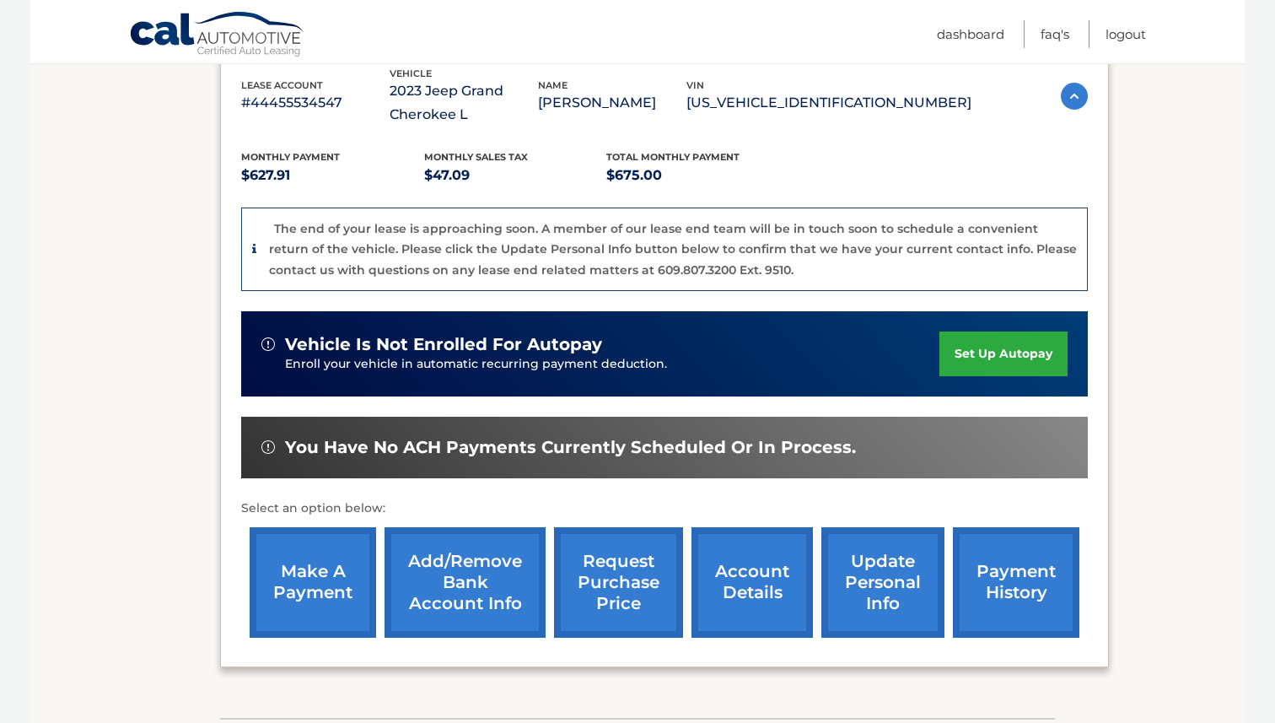 The width and height of the screenshot is (1275, 723). What do you see at coordinates (673, 249) in the screenshot?
I see `p: The end of your lease is approaching soon. A member of our lease end team will be in touch soon t...` at bounding box center [673, 249].